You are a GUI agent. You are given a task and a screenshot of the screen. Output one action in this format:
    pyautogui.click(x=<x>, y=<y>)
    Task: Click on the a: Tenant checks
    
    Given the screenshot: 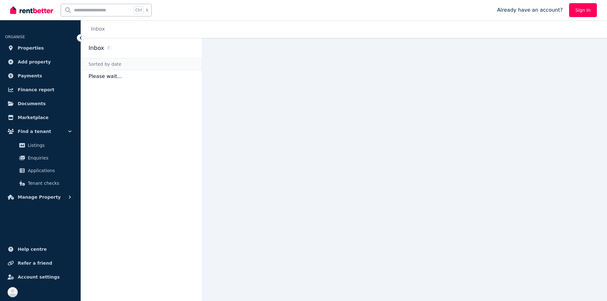 What is the action you would take?
    pyautogui.click(x=40, y=183)
    